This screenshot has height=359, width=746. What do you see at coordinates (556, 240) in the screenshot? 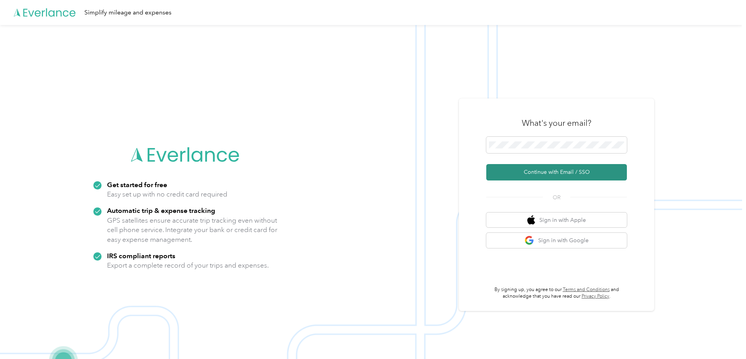
I see `button: google logoSign in with Google` at bounding box center [556, 240].